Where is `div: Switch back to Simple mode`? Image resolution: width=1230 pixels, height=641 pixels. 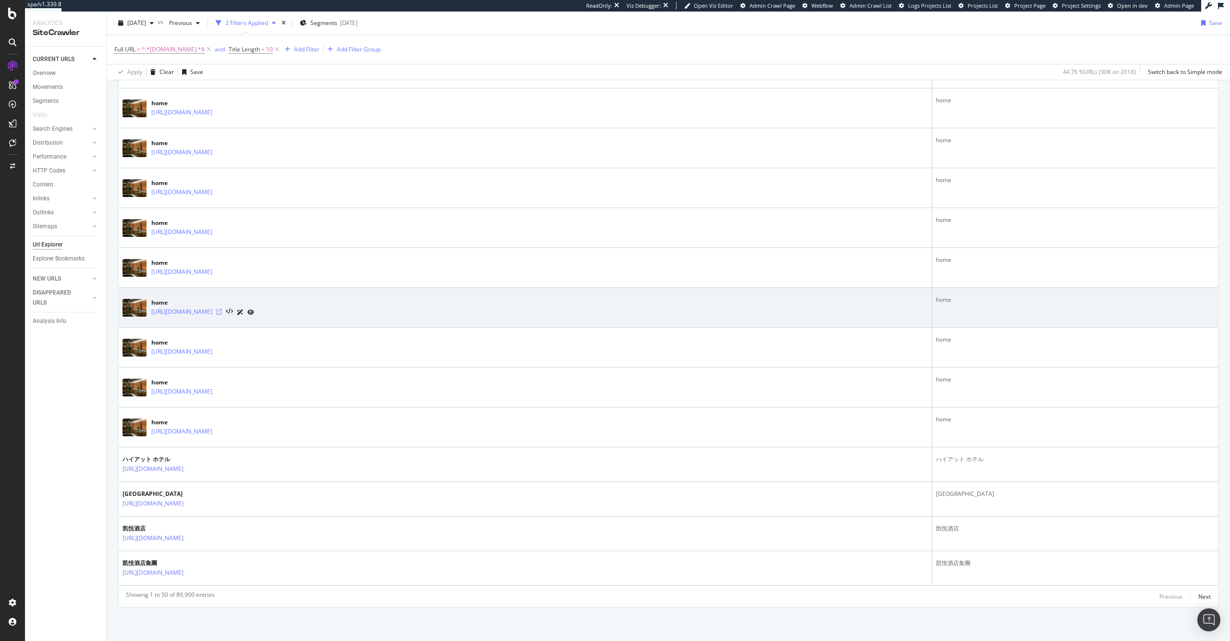 div: Switch back to Simple mode is located at coordinates (1185, 72).